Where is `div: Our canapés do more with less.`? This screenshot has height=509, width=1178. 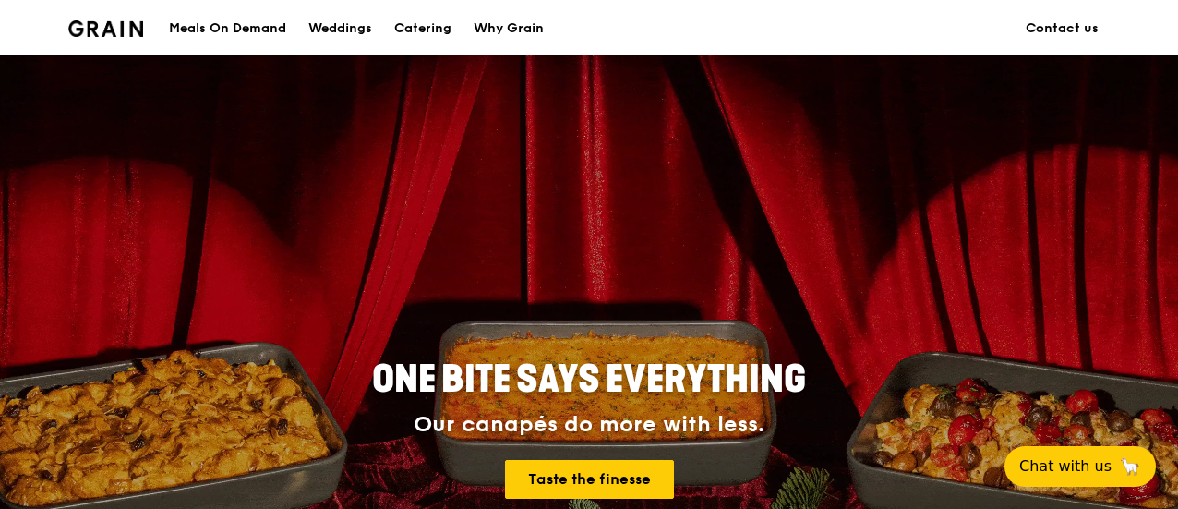
div: Our canapés do more with less. is located at coordinates (589, 425).